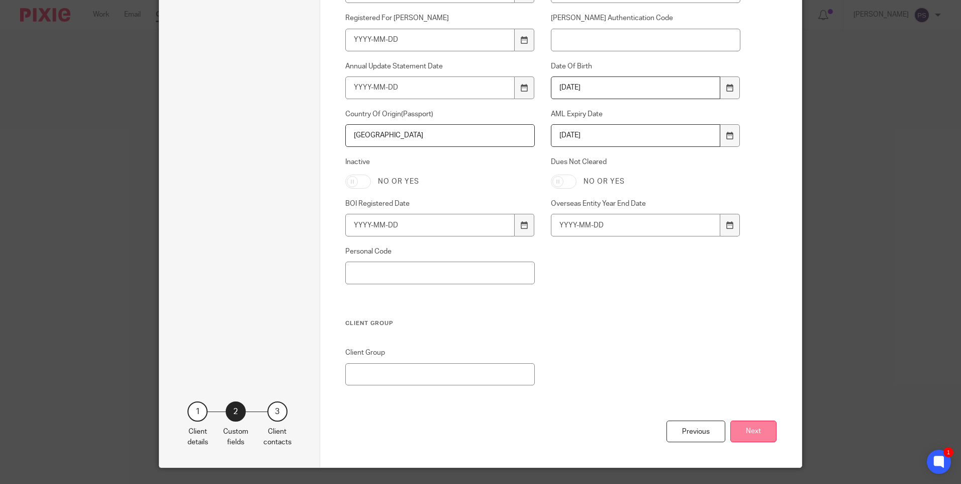  Describe the element at coordinates (646, 66) in the screenshot. I see `label: Date Of Birth` at that location.